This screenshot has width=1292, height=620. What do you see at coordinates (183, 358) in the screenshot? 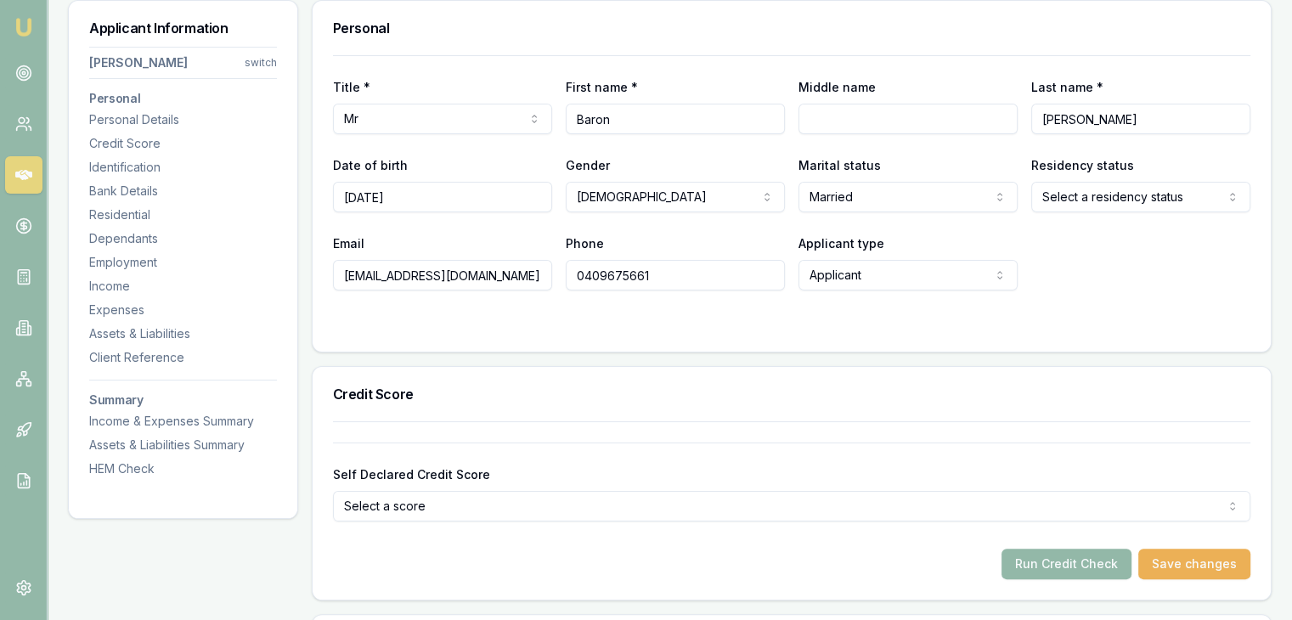
I see `div: Client Reference` at bounding box center [183, 358].